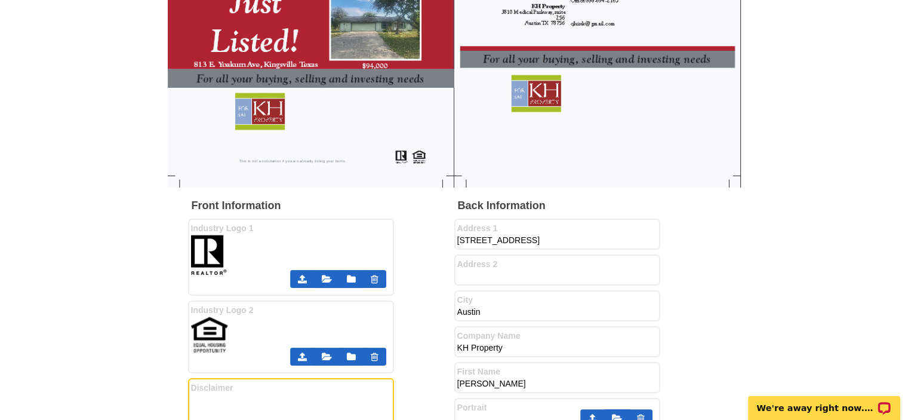 The width and height of the screenshot is (908, 420). What do you see at coordinates (291, 387) in the screenshot?
I see `label: Disclaimer` at bounding box center [291, 387].